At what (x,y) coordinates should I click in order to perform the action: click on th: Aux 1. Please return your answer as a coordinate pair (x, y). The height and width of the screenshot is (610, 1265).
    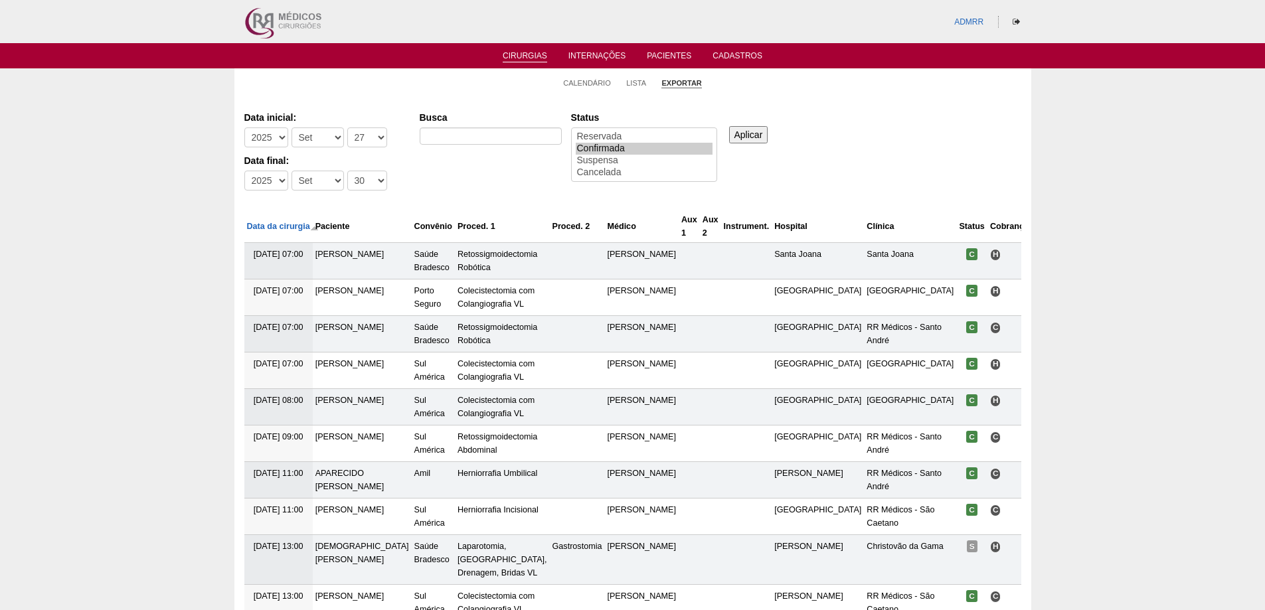
    Looking at the image, I should click on (689, 227).